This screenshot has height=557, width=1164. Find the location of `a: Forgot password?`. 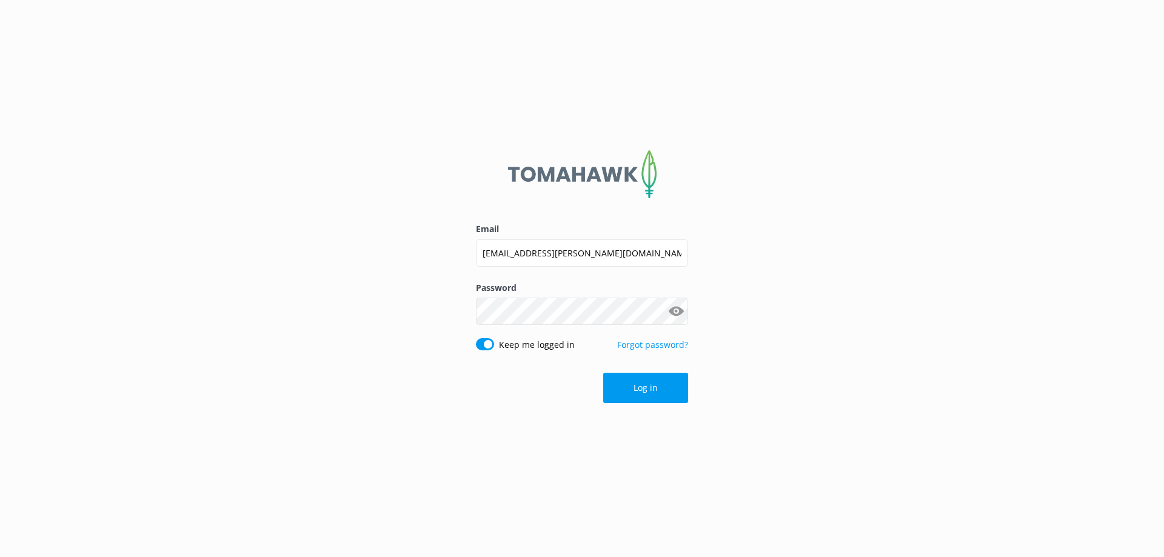

a: Forgot password? is located at coordinates (652, 344).